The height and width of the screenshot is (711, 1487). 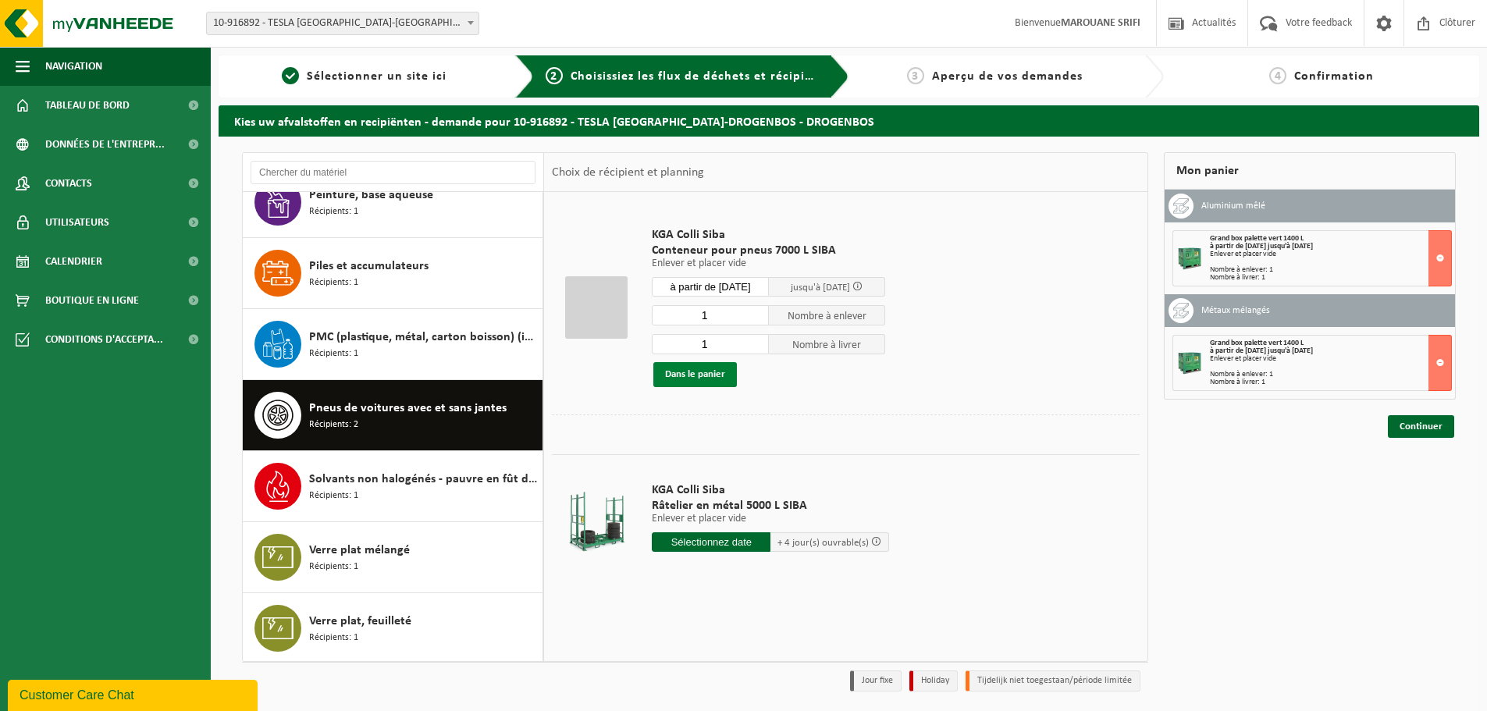 I want to click on span: Sélectionner un site ici, so click(x=376, y=77).